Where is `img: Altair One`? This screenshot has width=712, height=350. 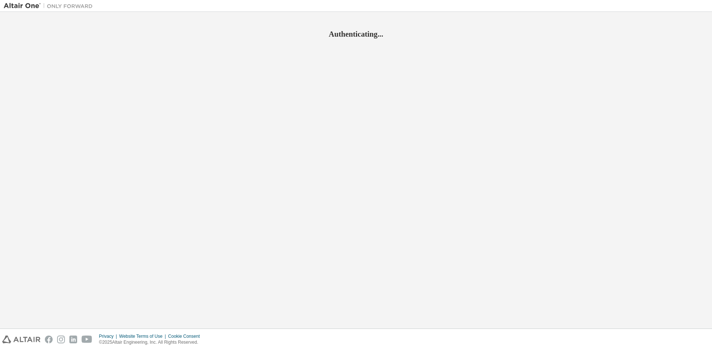
img: Altair One is located at coordinates (50, 6).